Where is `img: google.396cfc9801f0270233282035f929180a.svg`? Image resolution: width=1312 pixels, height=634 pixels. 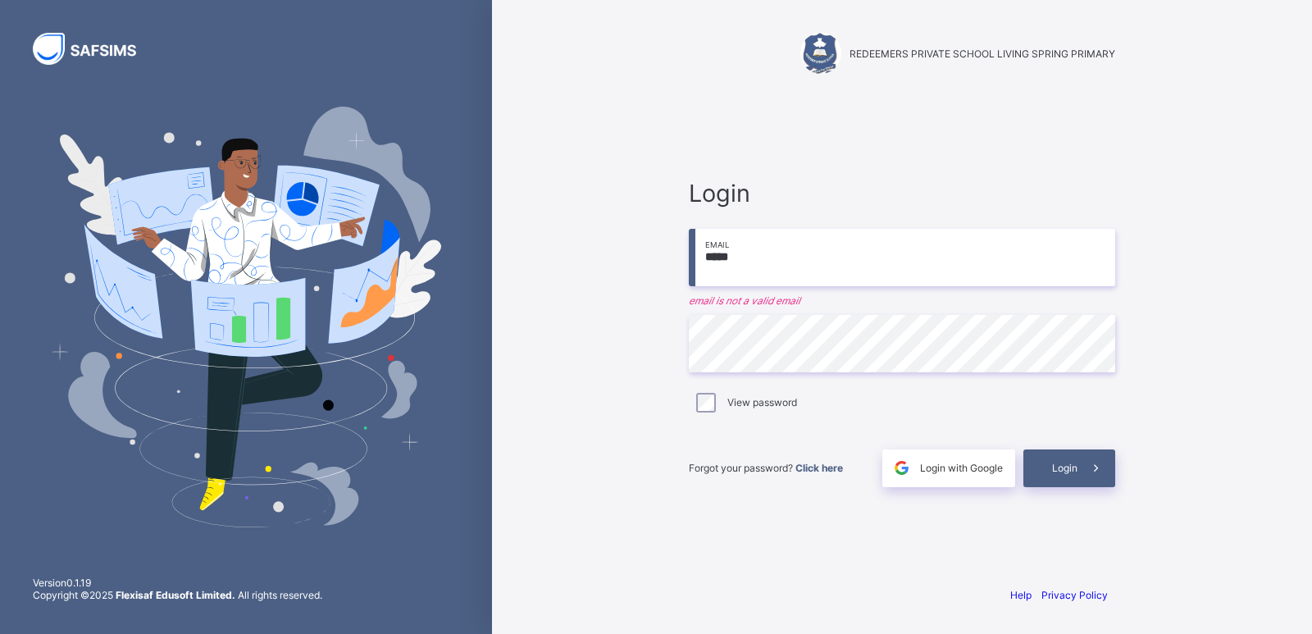
img: google.396cfc9801f0270233282035f929180a.svg is located at coordinates (901, 467).